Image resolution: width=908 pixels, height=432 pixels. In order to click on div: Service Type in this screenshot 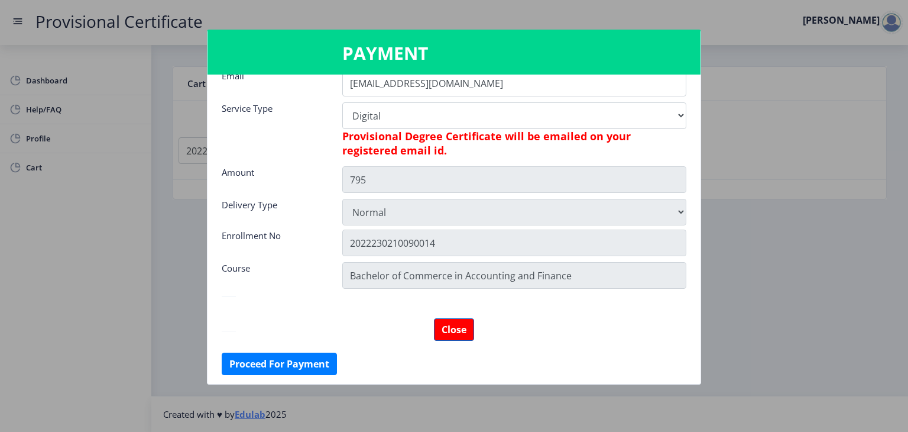, I will do `click(273, 131)`.